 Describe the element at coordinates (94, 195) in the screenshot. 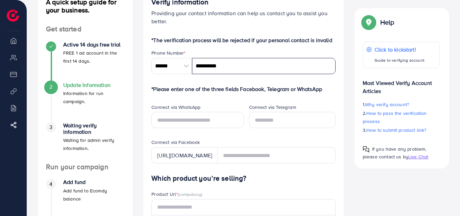

I see `p: Add fund to Ecomdy balance` at that location.